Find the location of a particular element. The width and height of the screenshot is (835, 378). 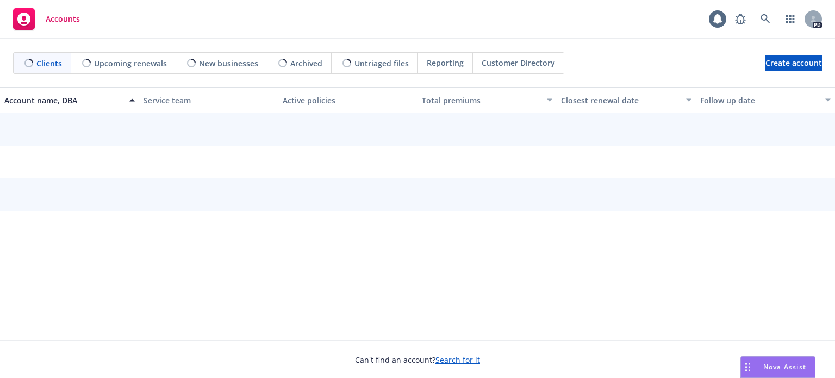

span: Reporting is located at coordinates (445, 63).